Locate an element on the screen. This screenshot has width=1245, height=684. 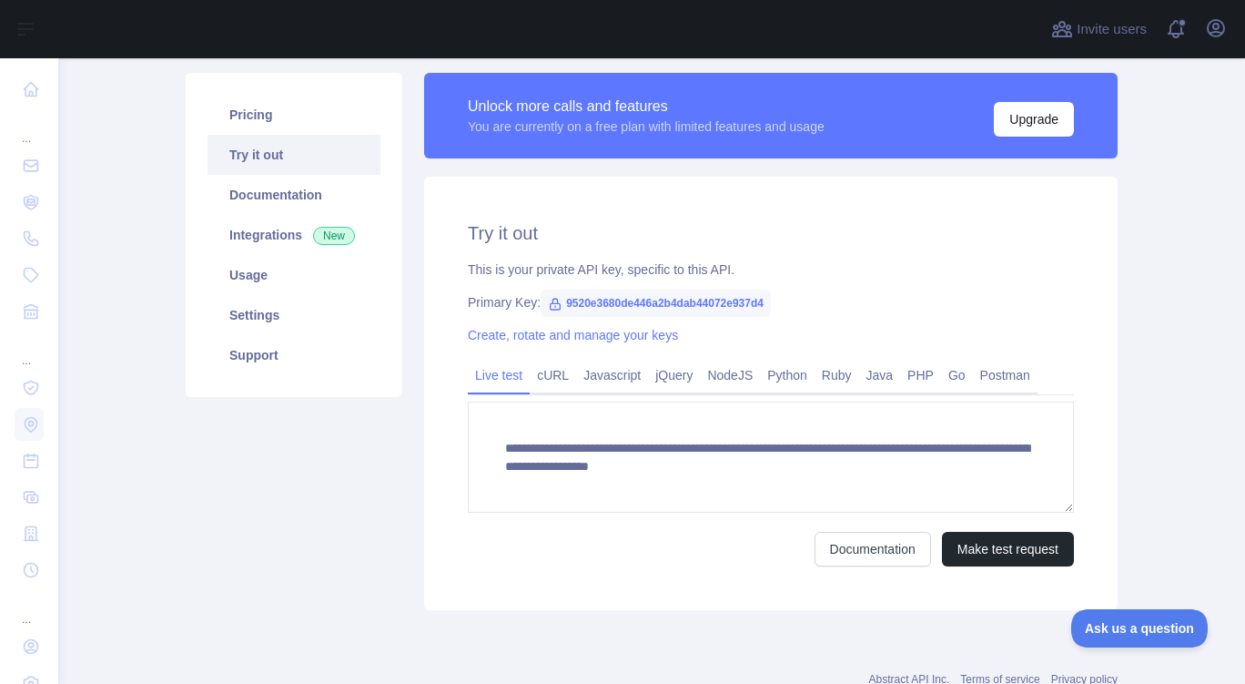
div: Primary Key: is located at coordinates (771, 302).